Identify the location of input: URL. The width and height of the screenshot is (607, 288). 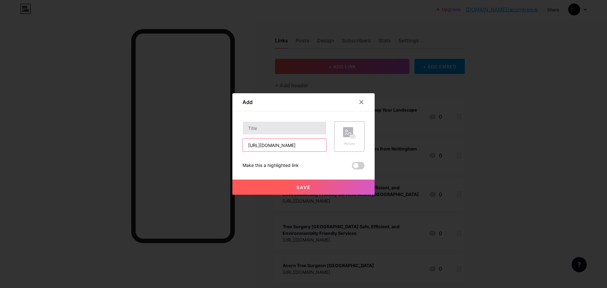
(285, 145).